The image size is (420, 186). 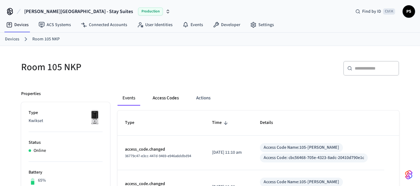 What do you see at coordinates (193, 25) in the screenshot?
I see `a: Events` at bounding box center [193, 25].